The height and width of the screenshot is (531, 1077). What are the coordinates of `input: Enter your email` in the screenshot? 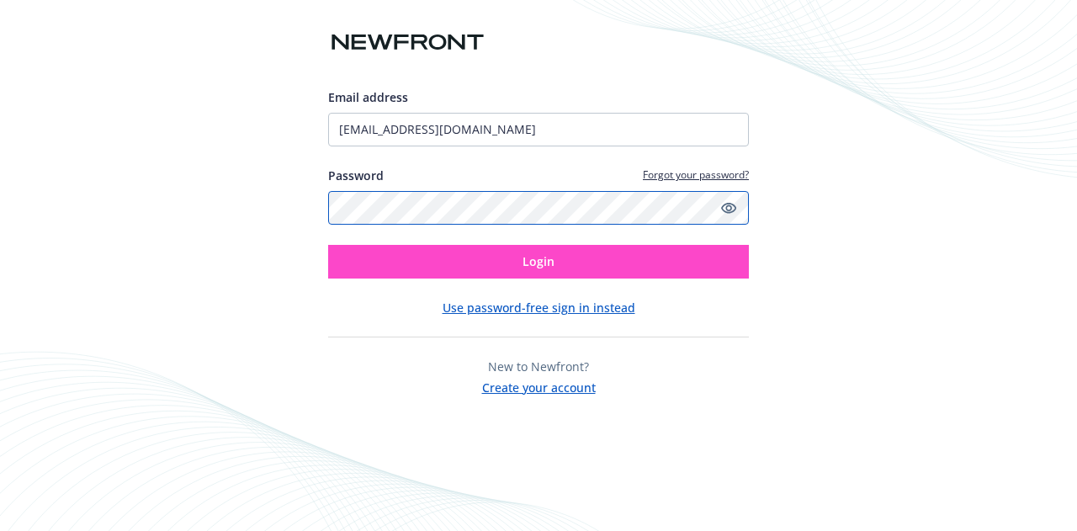 It's located at (539, 130).